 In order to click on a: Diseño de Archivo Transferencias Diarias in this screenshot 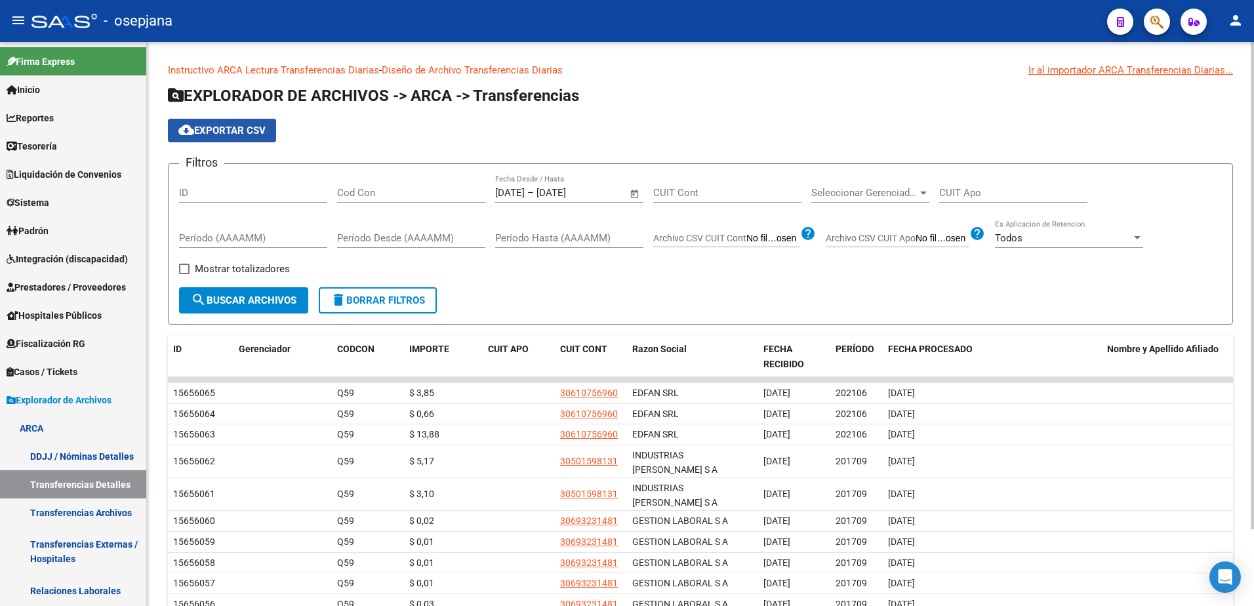, I will do `click(472, 70)`.